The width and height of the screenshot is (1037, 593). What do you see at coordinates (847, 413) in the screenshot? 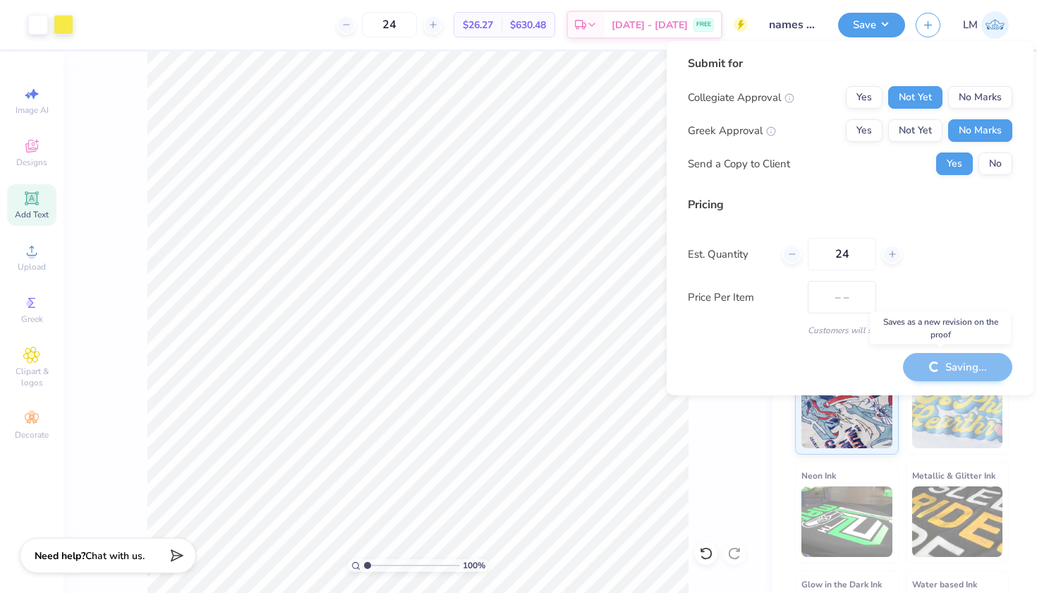
I see `img: Standard` at bounding box center [847, 413].